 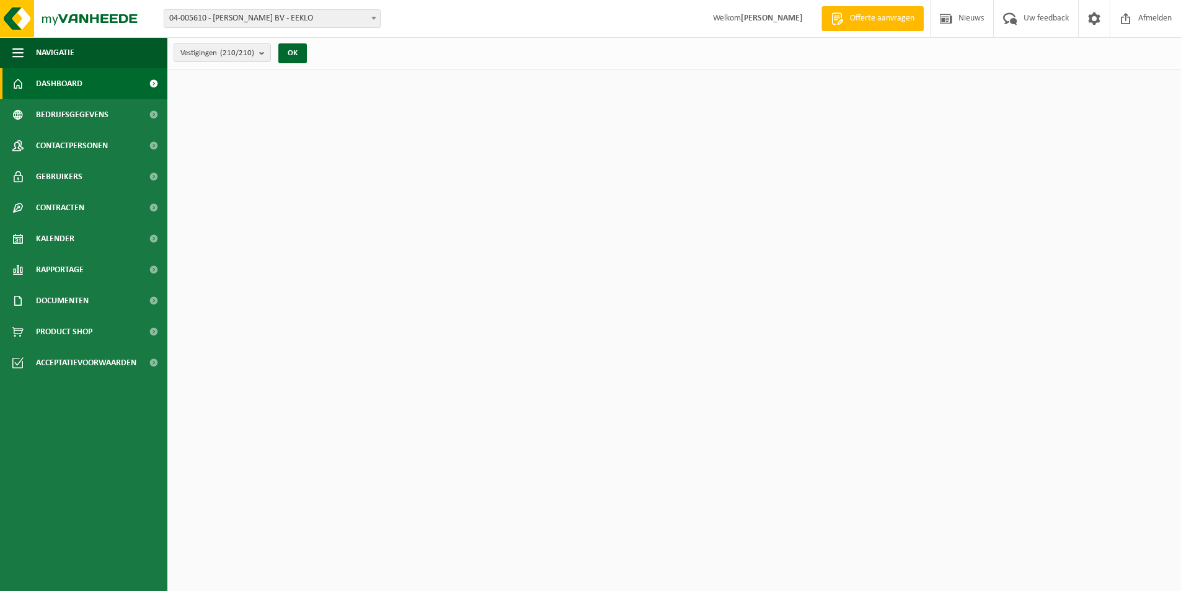 I want to click on span: Vestigingen, so click(x=217, y=53).